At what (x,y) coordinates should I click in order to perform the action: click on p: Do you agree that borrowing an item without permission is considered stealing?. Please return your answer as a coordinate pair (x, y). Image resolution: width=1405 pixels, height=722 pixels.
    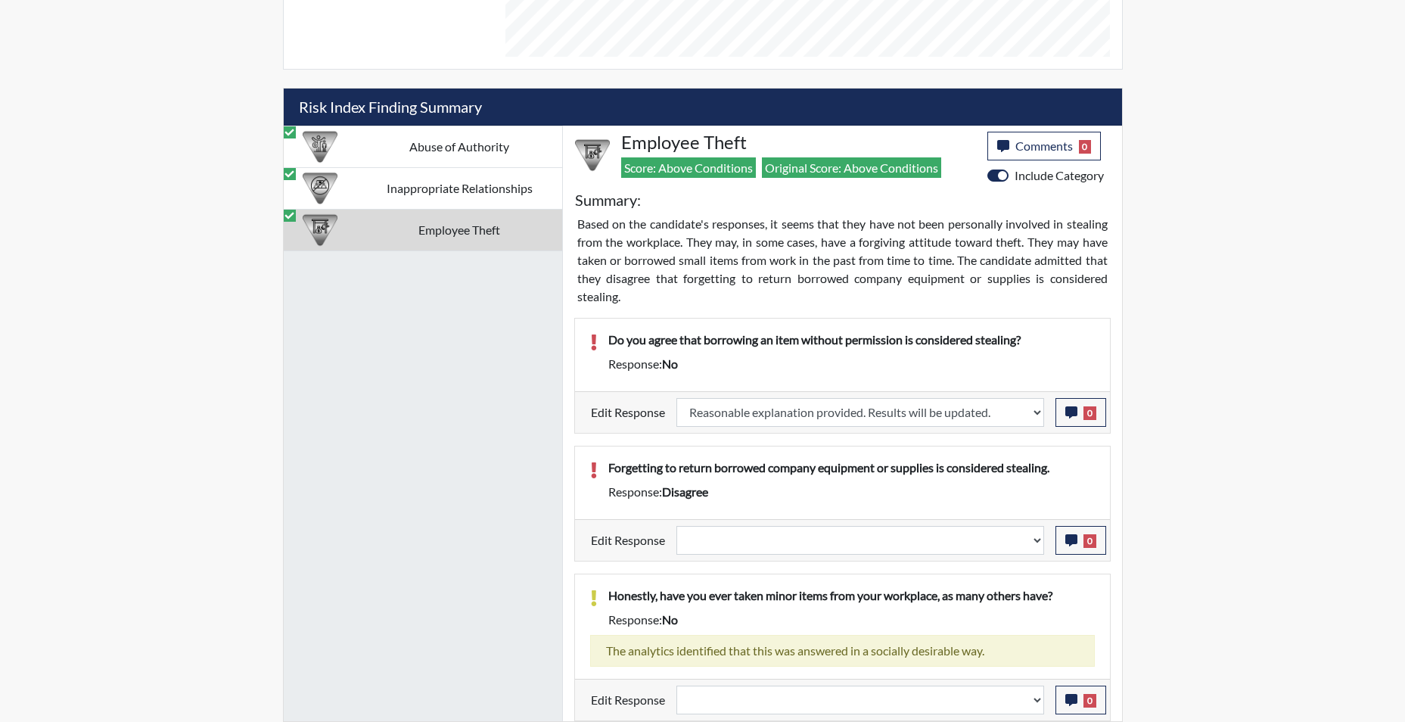
    Looking at the image, I should click on (851, 340).